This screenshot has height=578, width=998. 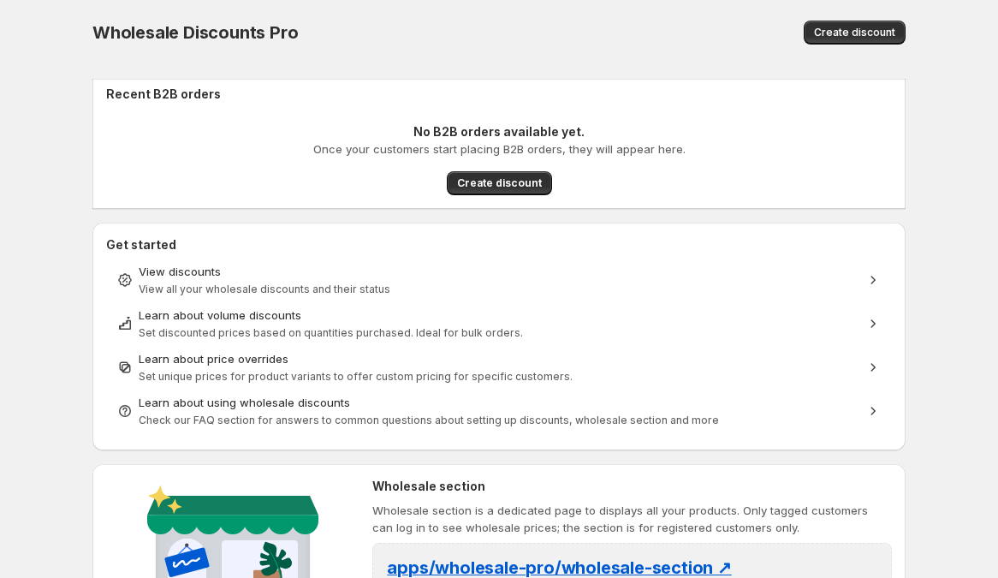 I want to click on span: Check our FAQ section for answers to common questions about setting up discounts, wholesale secti..., so click(x=429, y=419).